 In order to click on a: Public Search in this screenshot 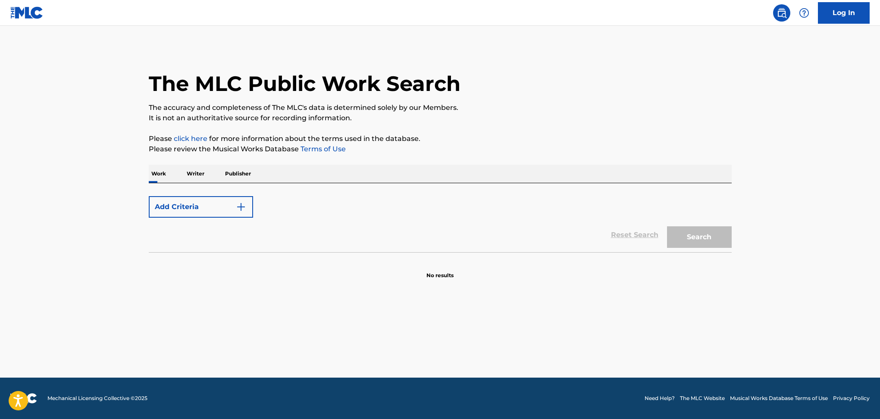, I will do `click(781, 13)`.